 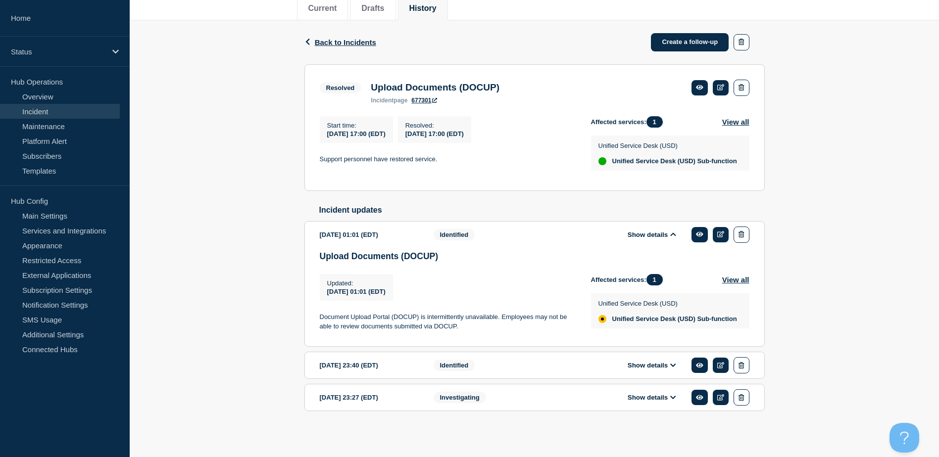 I want to click on p: Updated :, so click(x=356, y=283).